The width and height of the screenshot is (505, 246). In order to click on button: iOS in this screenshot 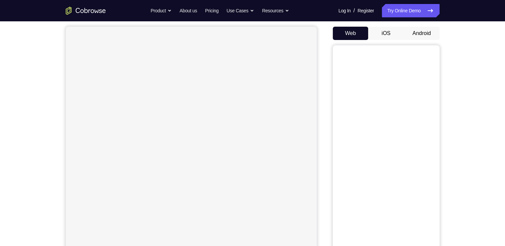, I will do `click(385, 33)`.